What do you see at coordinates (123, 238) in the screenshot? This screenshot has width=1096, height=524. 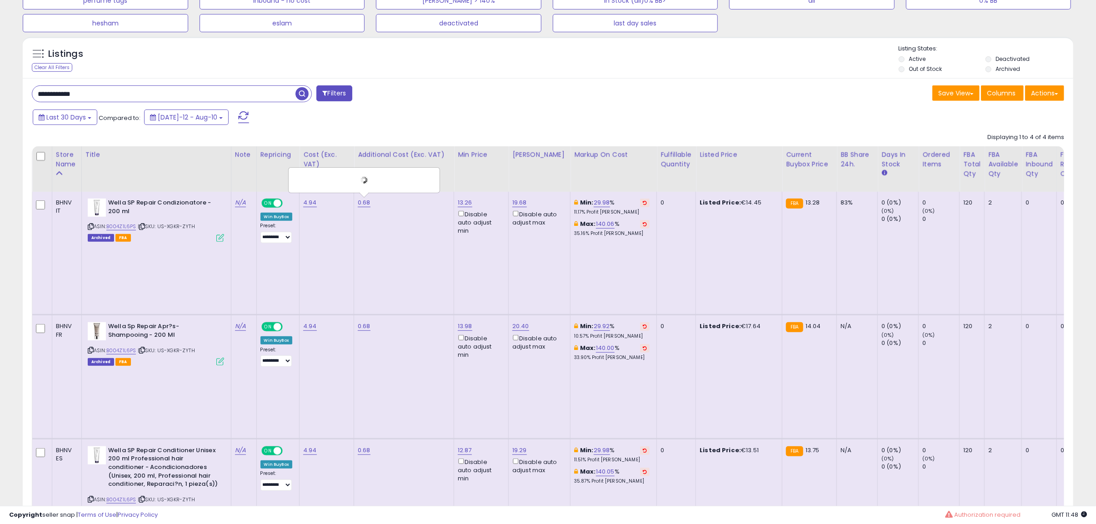 I see `span: FBA` at bounding box center [123, 238].